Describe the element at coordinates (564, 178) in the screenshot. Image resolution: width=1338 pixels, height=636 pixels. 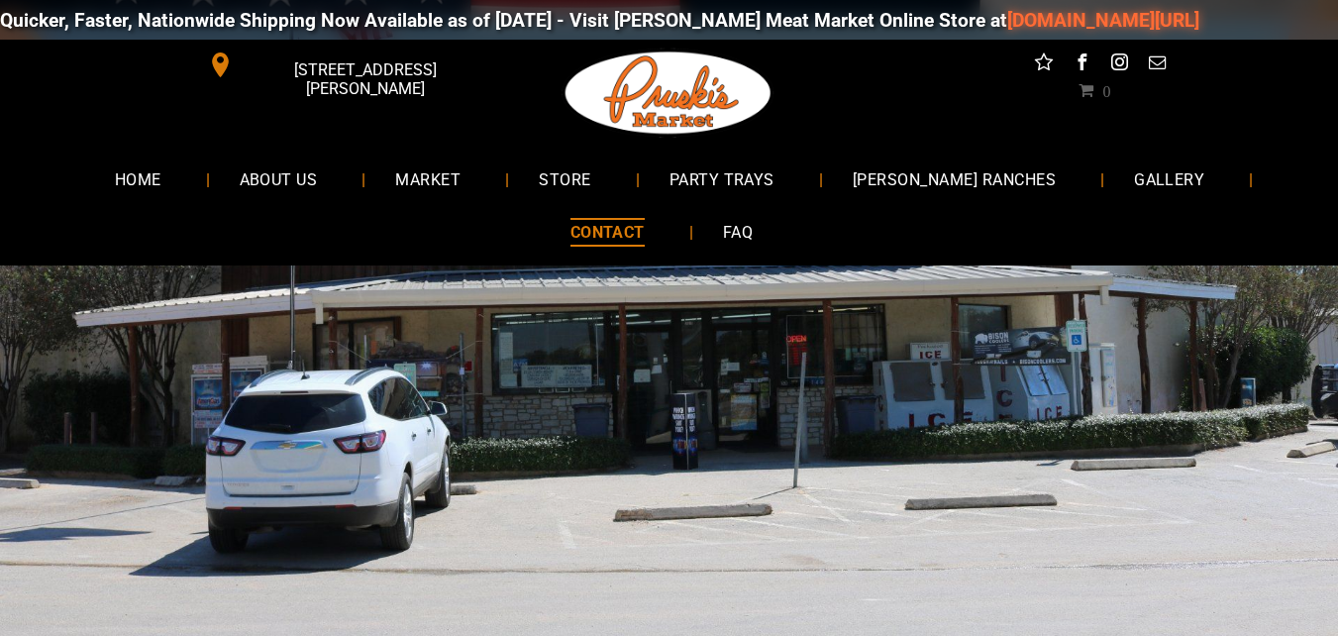
I see `a: STORE` at that location.